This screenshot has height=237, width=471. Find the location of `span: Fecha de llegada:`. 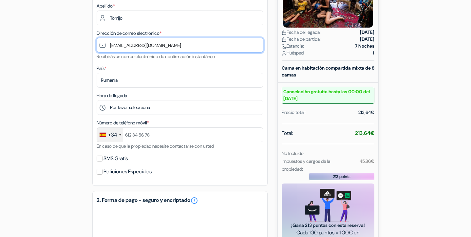

span: Fecha de llegada: is located at coordinates (301, 32).